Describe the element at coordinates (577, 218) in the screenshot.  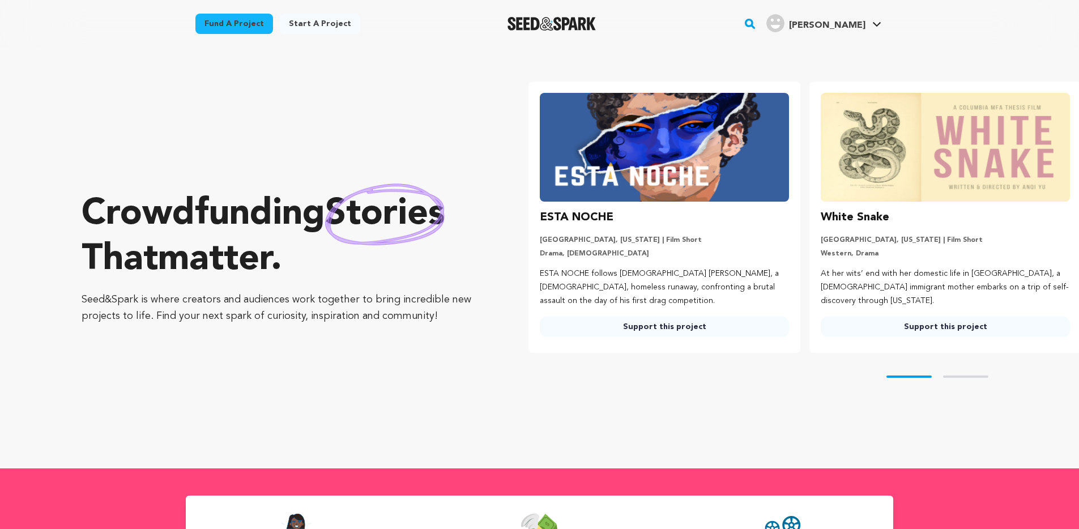
I see `h3: ESTA NOCHE` at that location.